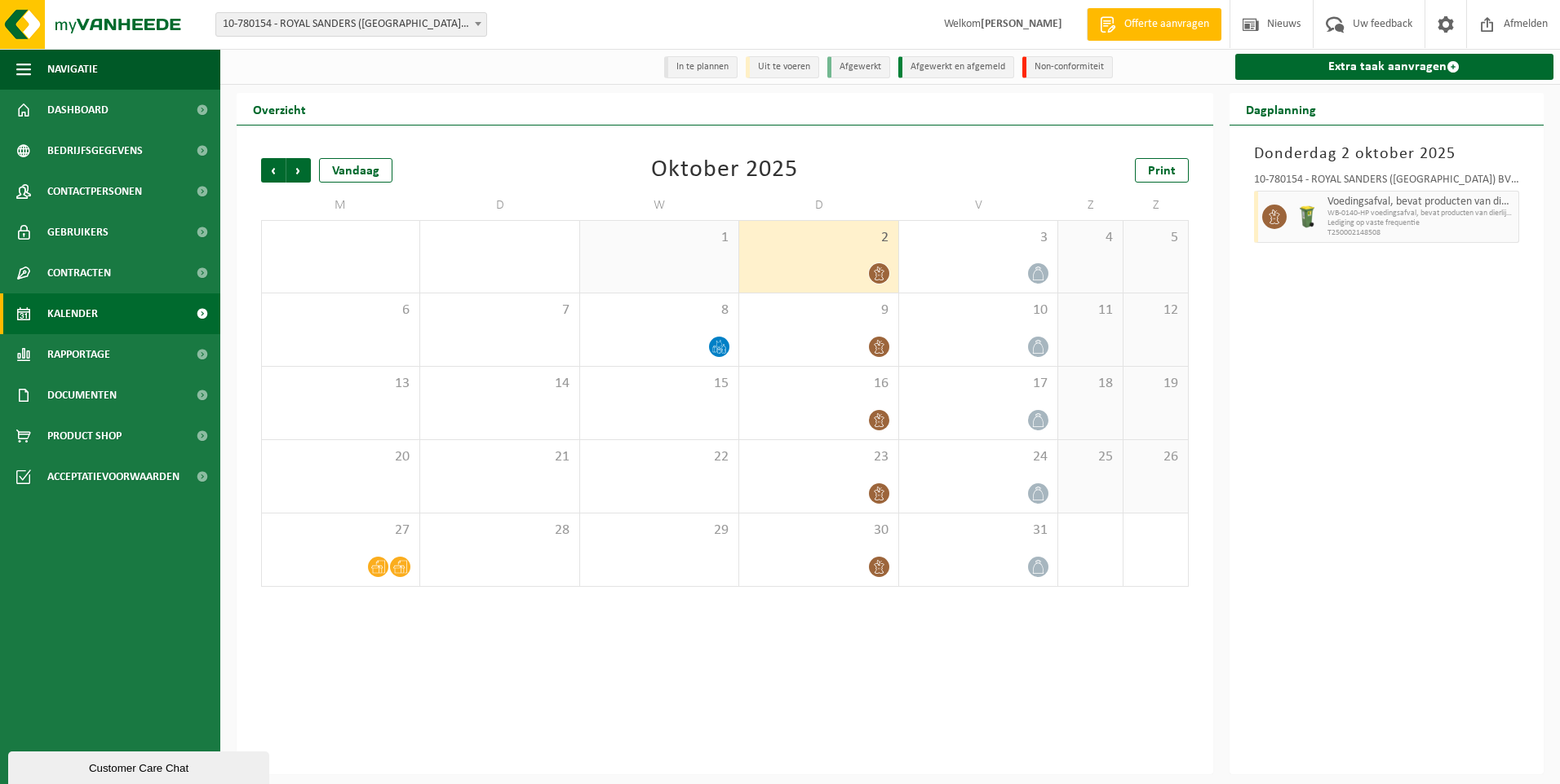 The width and height of the screenshot is (1560, 784). Describe the element at coordinates (1155, 385) in the screenshot. I see `span: 19` at that location.